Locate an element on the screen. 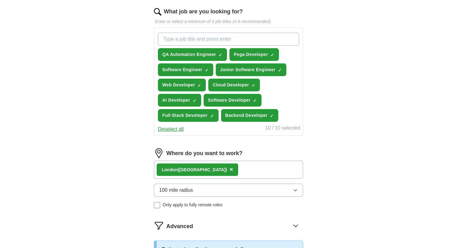  span: Software Developer is located at coordinates (229, 100).